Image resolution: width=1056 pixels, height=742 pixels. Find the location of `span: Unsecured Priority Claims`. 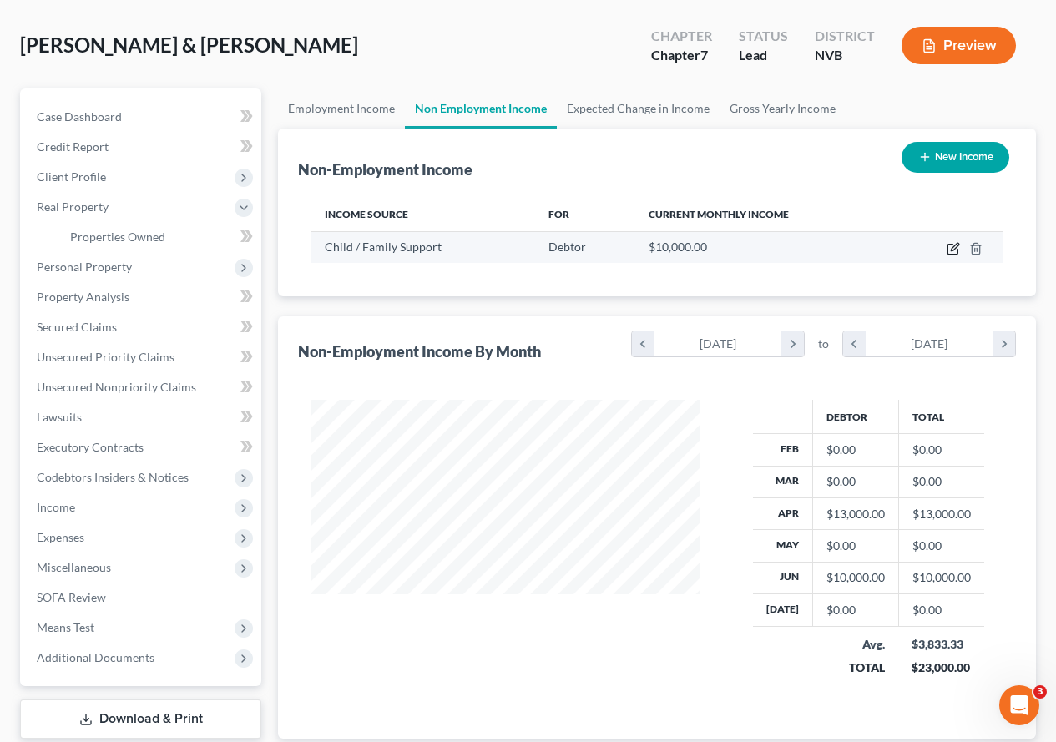

span: Unsecured Priority Claims is located at coordinates (105, 356).